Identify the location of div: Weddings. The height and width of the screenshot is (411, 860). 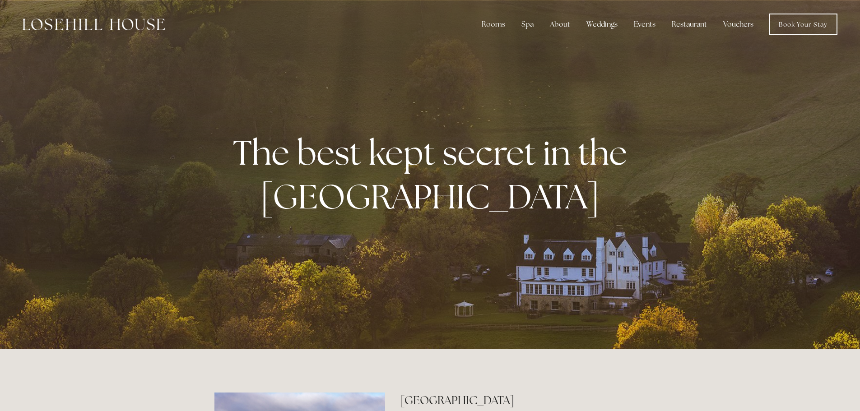
(602, 24).